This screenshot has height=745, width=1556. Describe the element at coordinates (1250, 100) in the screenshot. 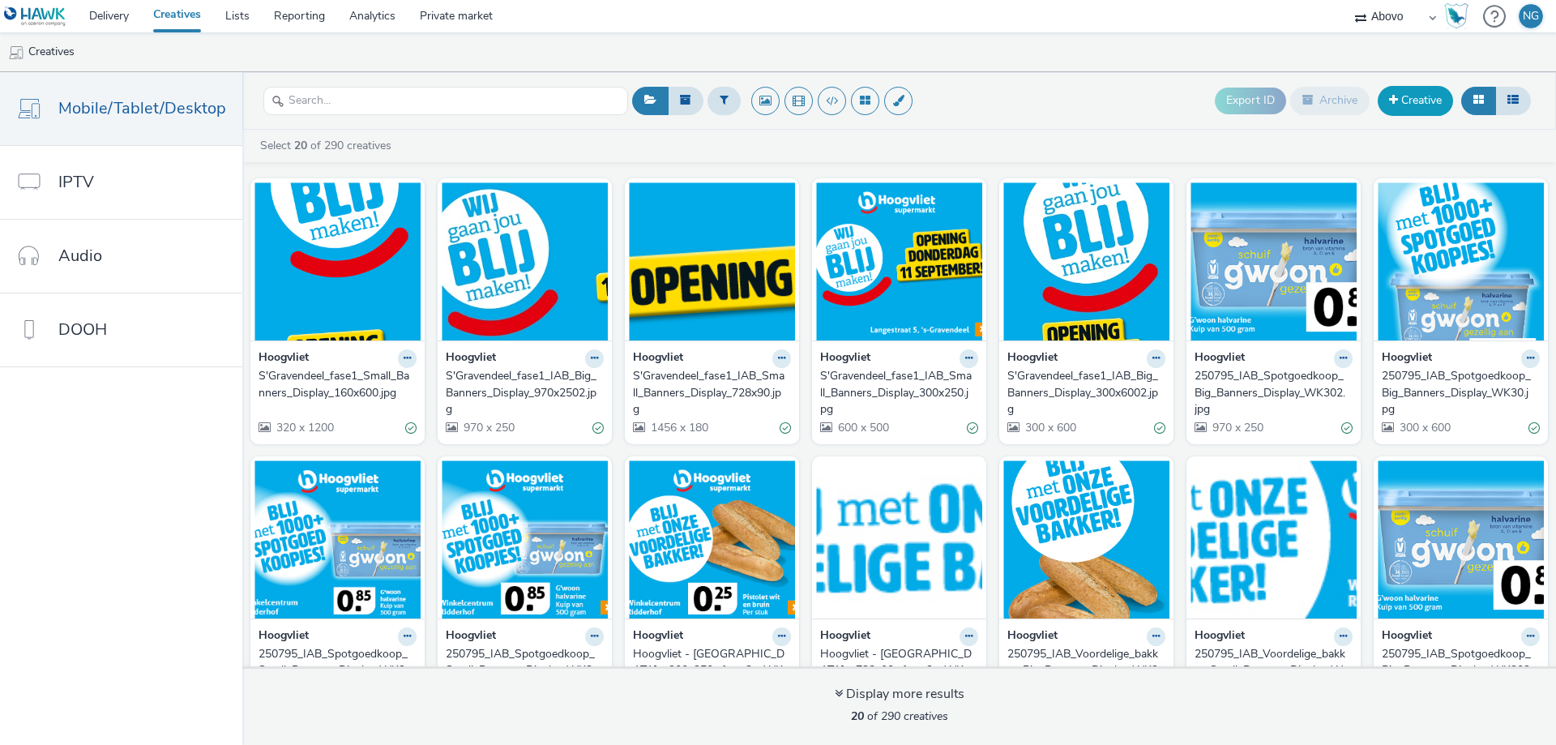

I see `button: Export ID` at that location.